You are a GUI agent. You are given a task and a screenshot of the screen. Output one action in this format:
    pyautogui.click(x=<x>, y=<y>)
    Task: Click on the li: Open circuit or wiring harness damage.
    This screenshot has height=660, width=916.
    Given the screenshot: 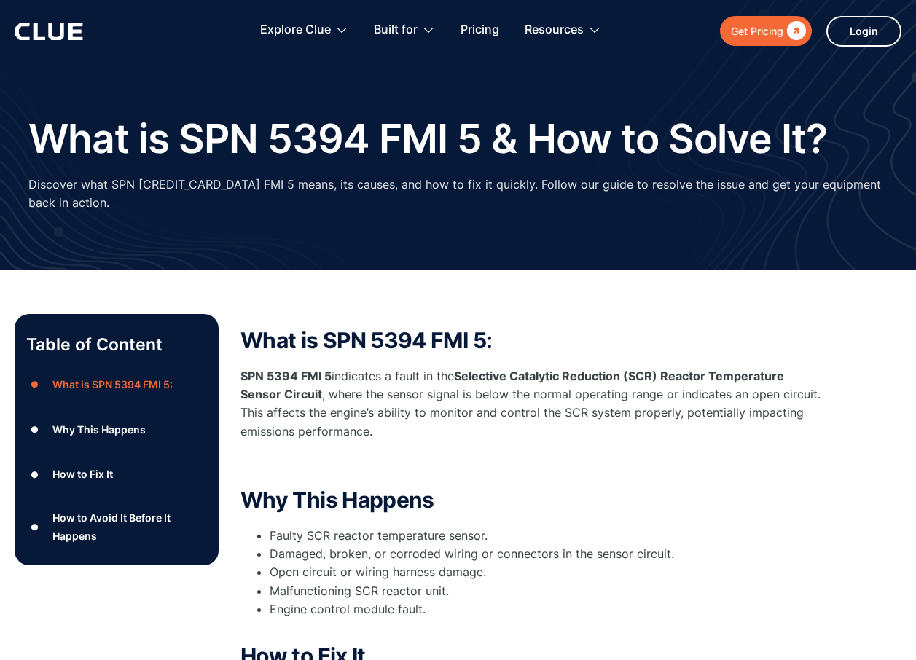 What is the action you would take?
    pyautogui.click(x=546, y=572)
    